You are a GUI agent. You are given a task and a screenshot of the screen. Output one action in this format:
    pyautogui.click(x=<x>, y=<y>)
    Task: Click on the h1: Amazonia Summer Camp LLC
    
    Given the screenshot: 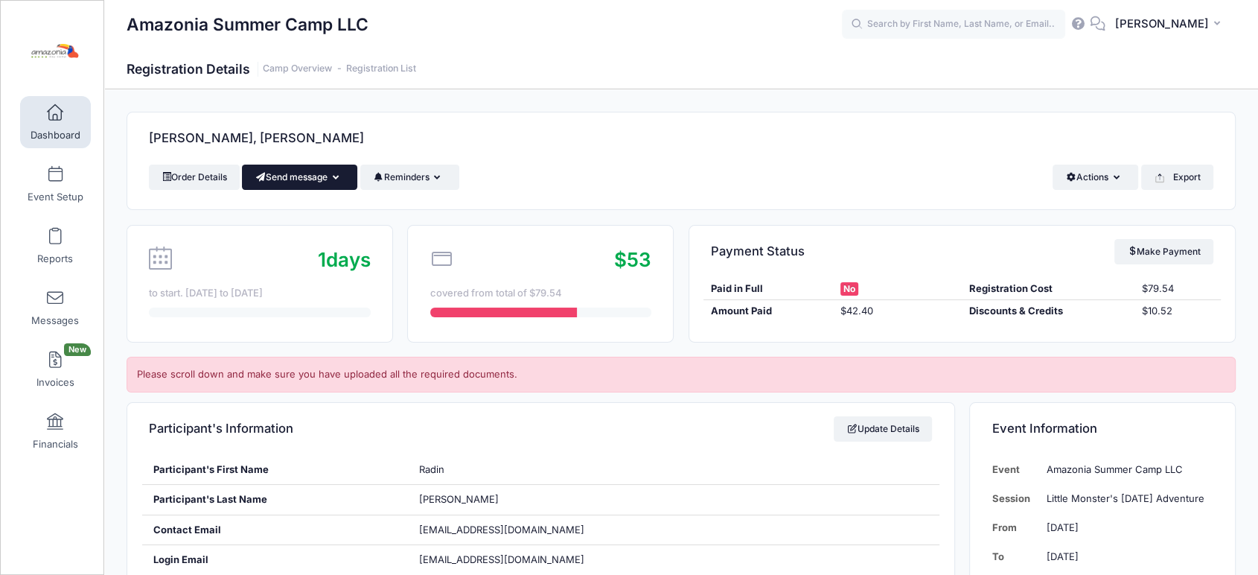 What is the action you would take?
    pyautogui.click(x=247, y=25)
    